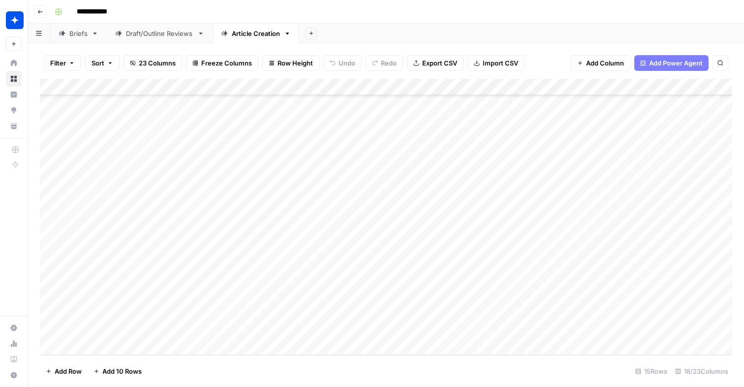  I want to click on button: Add Column, so click(600, 63).